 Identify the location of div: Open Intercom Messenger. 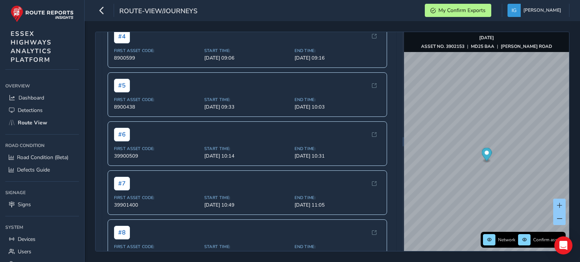
(563, 246).